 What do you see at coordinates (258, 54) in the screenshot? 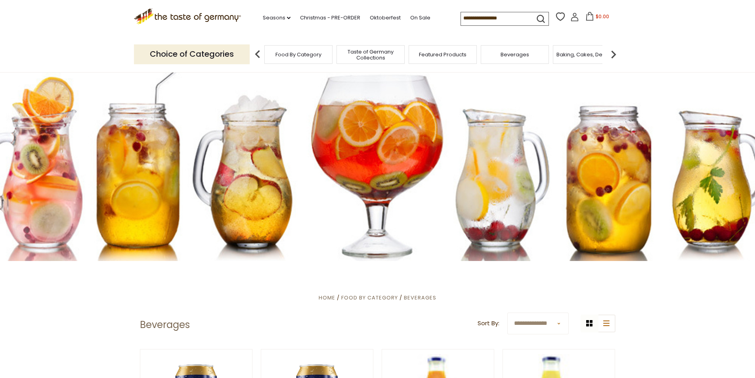
I see `img: previous arrow` at bounding box center [258, 54].